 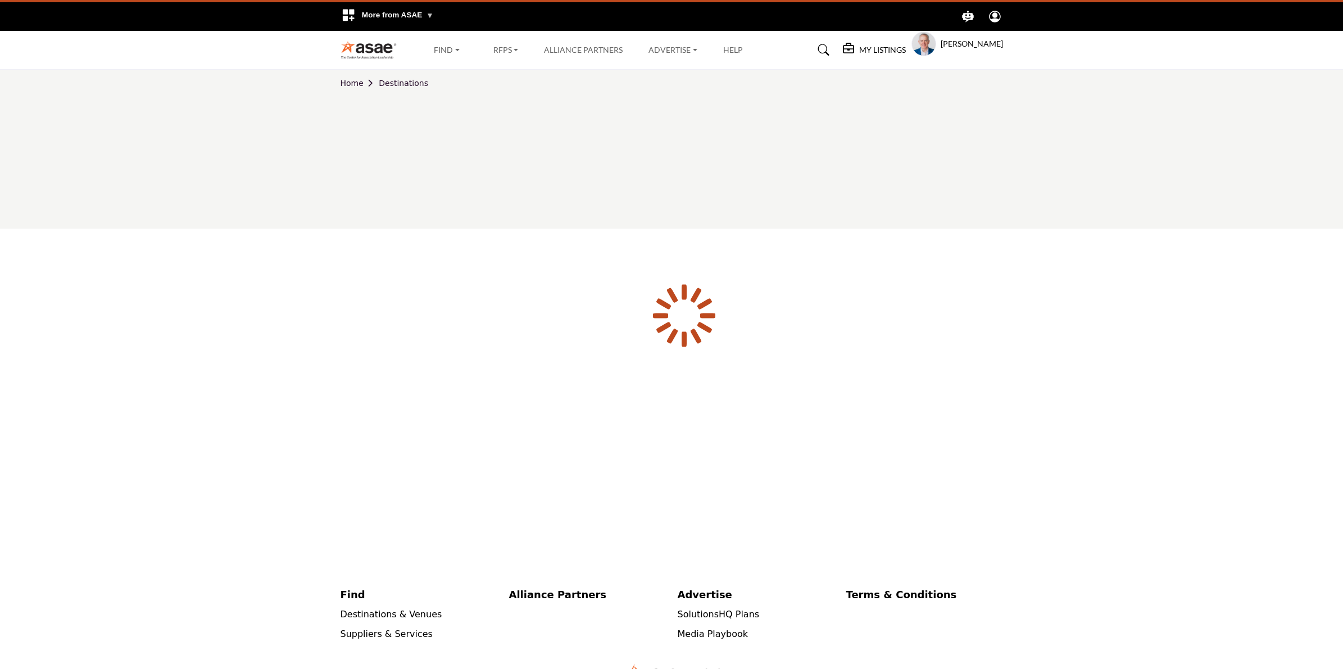 What do you see at coordinates (925, 595) in the screenshot?
I see `p: Terms & Conditions` at bounding box center [925, 595].